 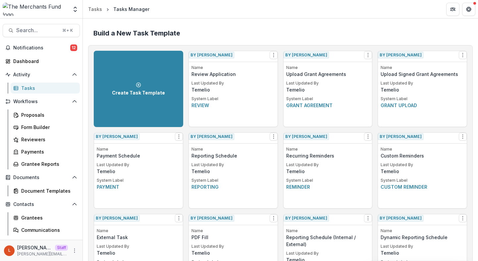 What do you see at coordinates (328, 105) in the screenshot?
I see `p: Grant agreement` at bounding box center [328, 105].